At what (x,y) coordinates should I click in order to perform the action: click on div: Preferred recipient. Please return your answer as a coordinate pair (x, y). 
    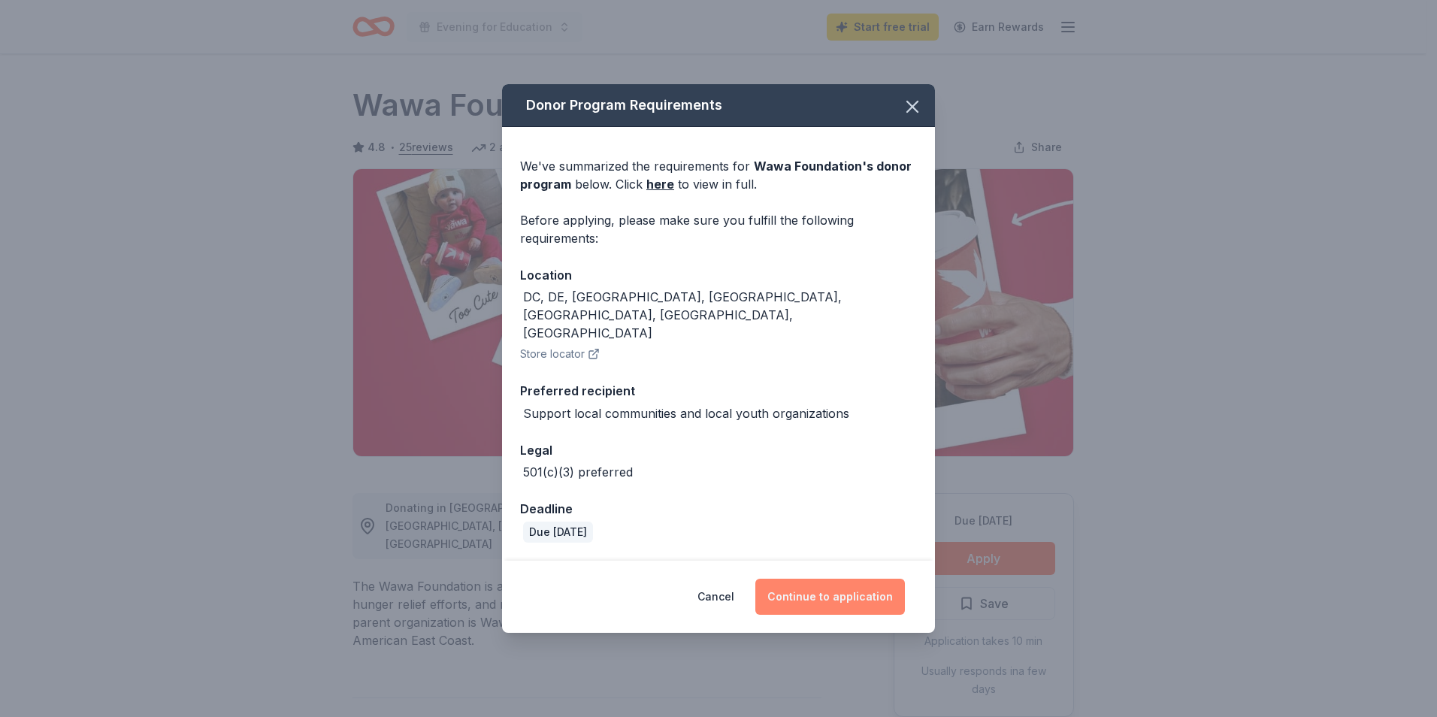
    Looking at the image, I should click on (719, 391).